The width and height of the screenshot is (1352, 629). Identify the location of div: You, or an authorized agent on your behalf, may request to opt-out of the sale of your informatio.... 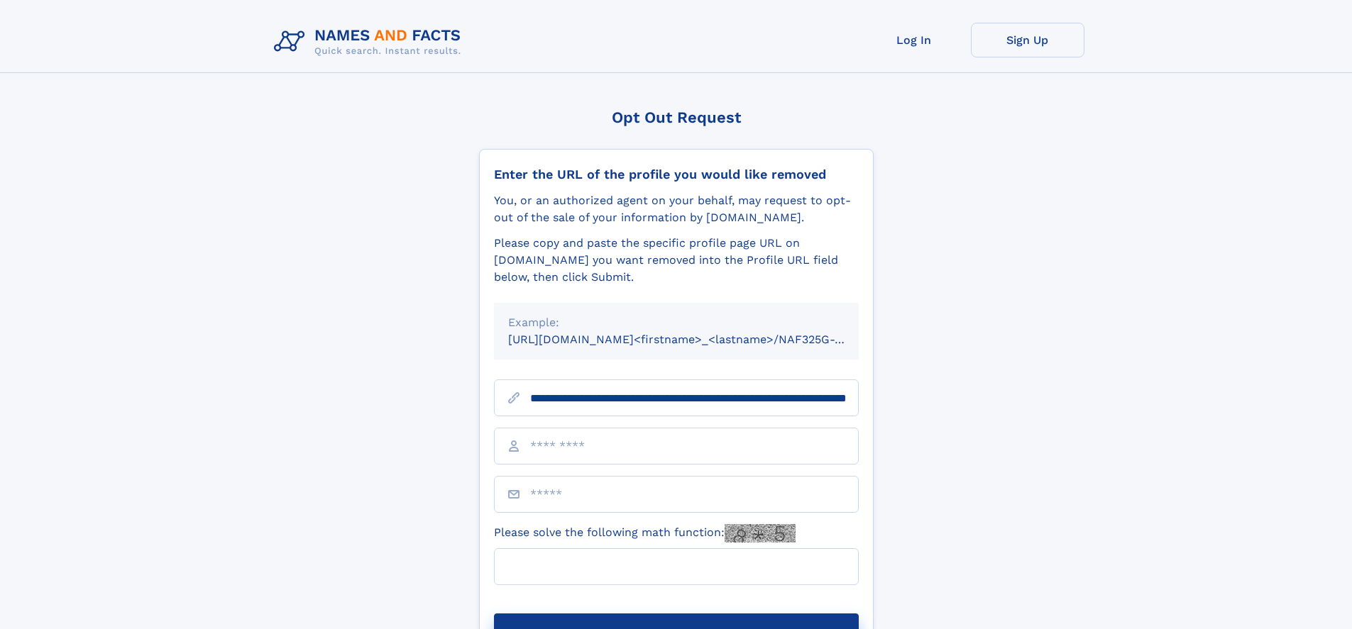
(676, 209).